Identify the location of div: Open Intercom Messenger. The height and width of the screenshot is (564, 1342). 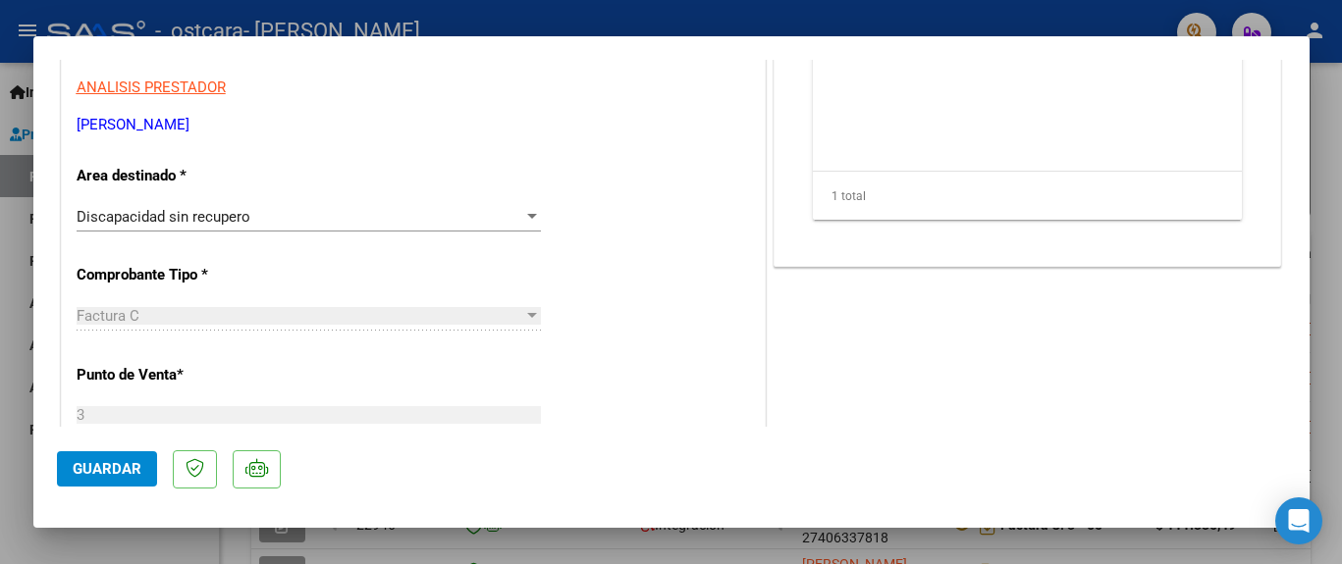
(1299, 521).